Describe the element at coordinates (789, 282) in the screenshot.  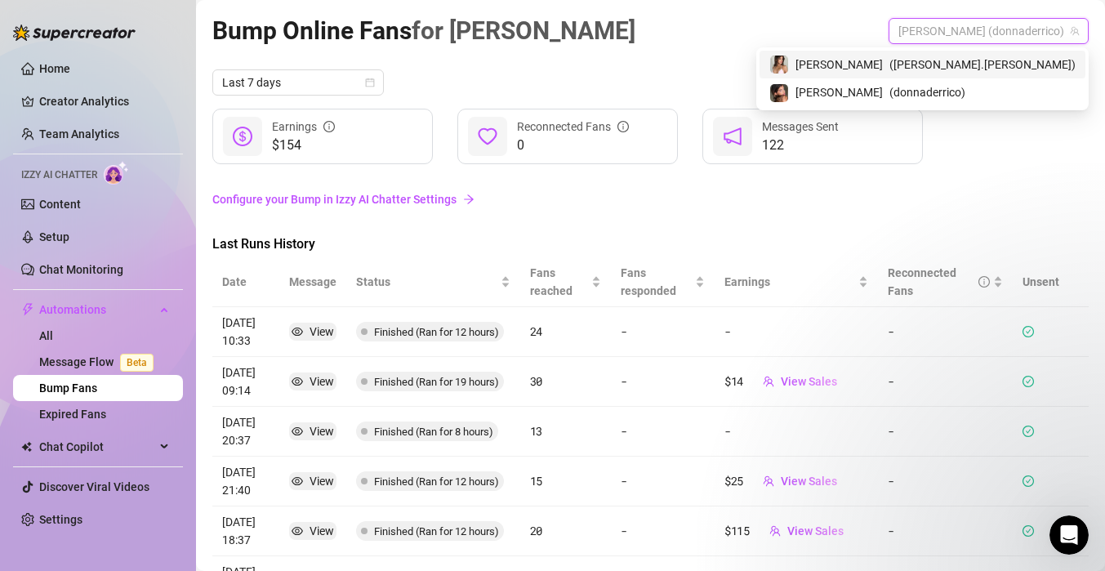
I see `span: Earnings` at that location.